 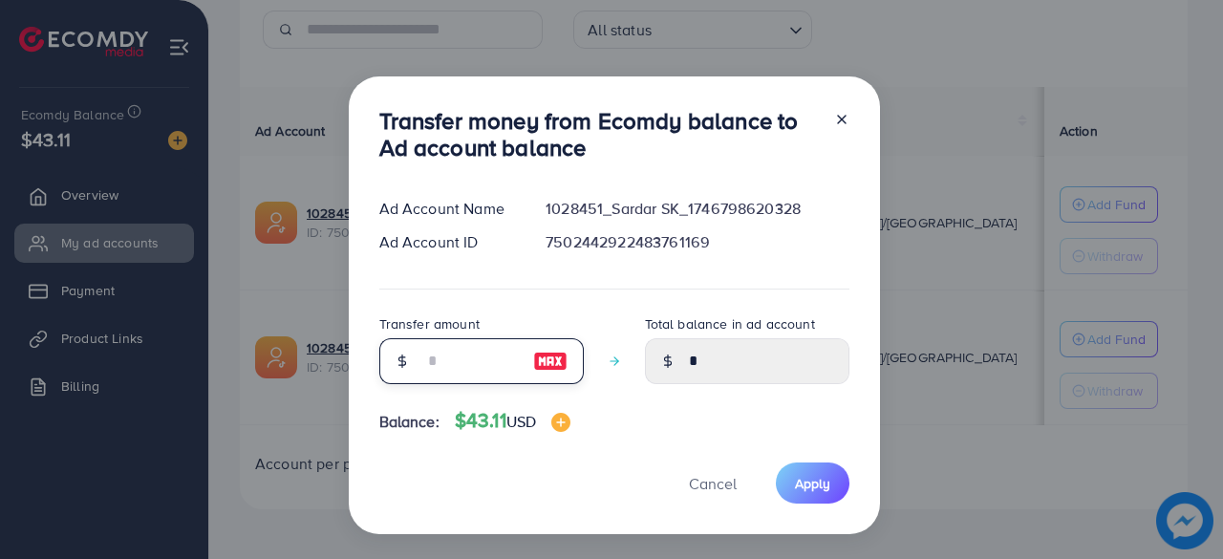 I want to click on div: Ad Account Name, so click(x=447, y=208).